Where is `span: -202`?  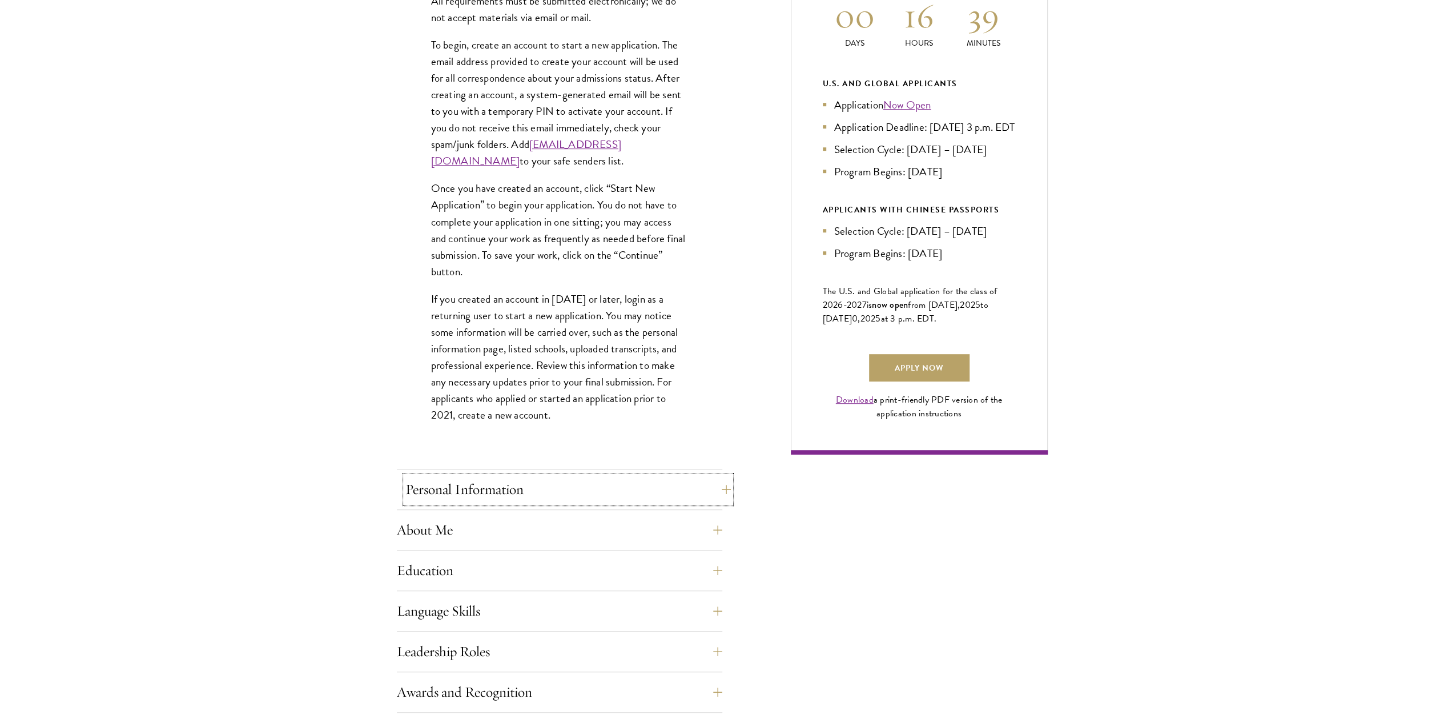
span: -202 is located at coordinates (852, 305).